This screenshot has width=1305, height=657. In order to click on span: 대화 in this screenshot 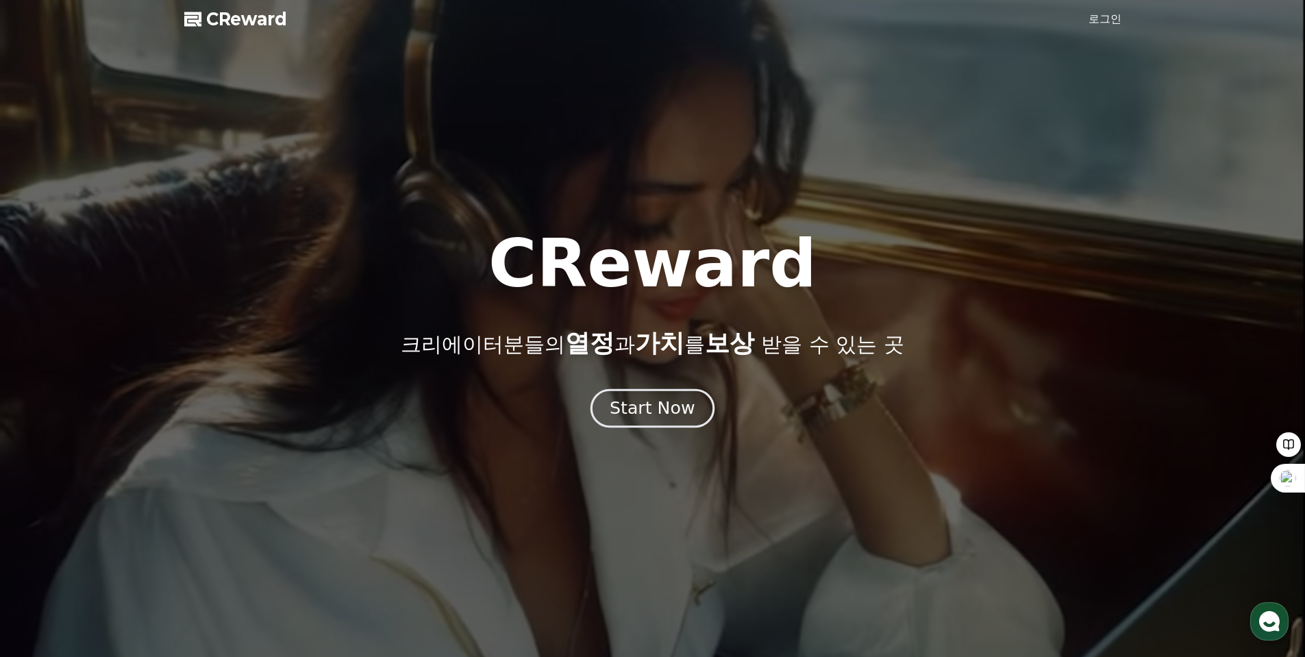, I will do `click(134, 461)`.